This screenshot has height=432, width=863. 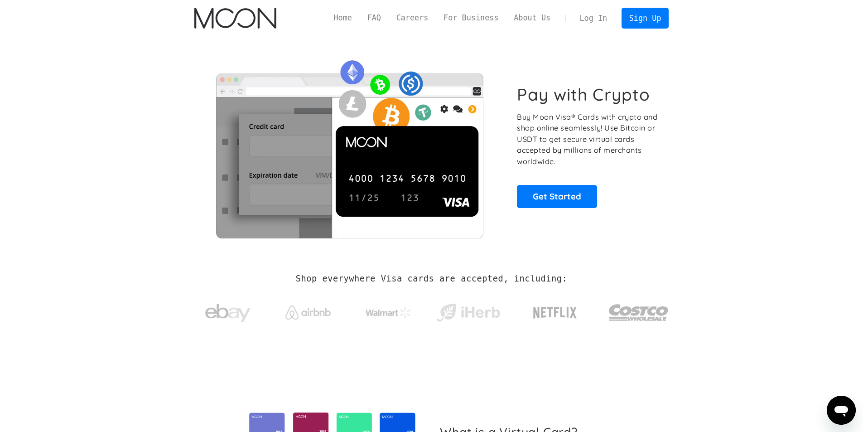 What do you see at coordinates (308, 312) in the screenshot?
I see `img: Airbnb` at bounding box center [308, 312].